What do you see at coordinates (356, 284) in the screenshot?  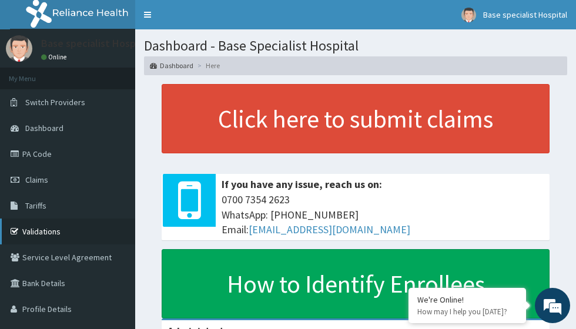 I see `a: How to Identify Enrollees` at bounding box center [356, 284].